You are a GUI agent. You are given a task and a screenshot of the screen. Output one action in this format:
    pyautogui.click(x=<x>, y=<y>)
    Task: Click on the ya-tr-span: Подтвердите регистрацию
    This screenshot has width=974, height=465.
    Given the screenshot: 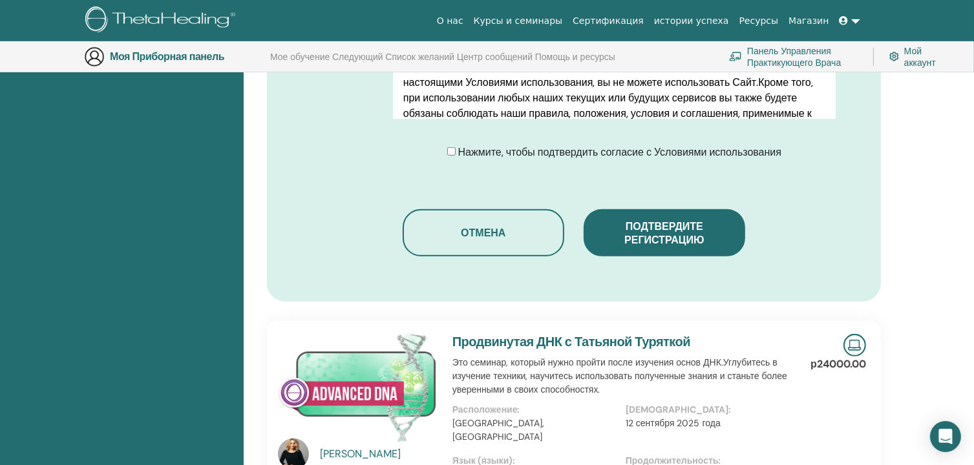 What is the action you would take?
    pyautogui.click(x=664, y=233)
    